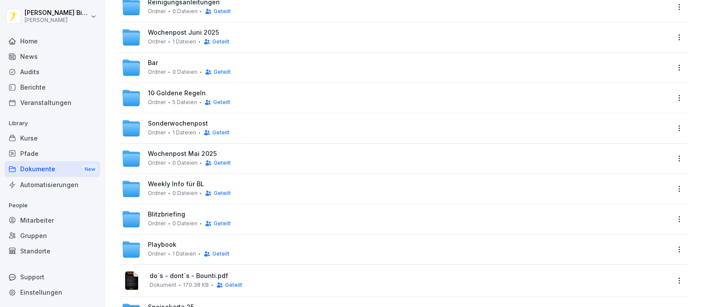  Describe the element at coordinates (52, 87) in the screenshot. I see `a: Berichte` at that location.